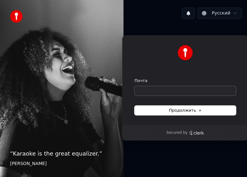 This screenshot has width=247, height=177. Describe the element at coordinates (197, 133) in the screenshot. I see `a: Clerk logo` at that location.